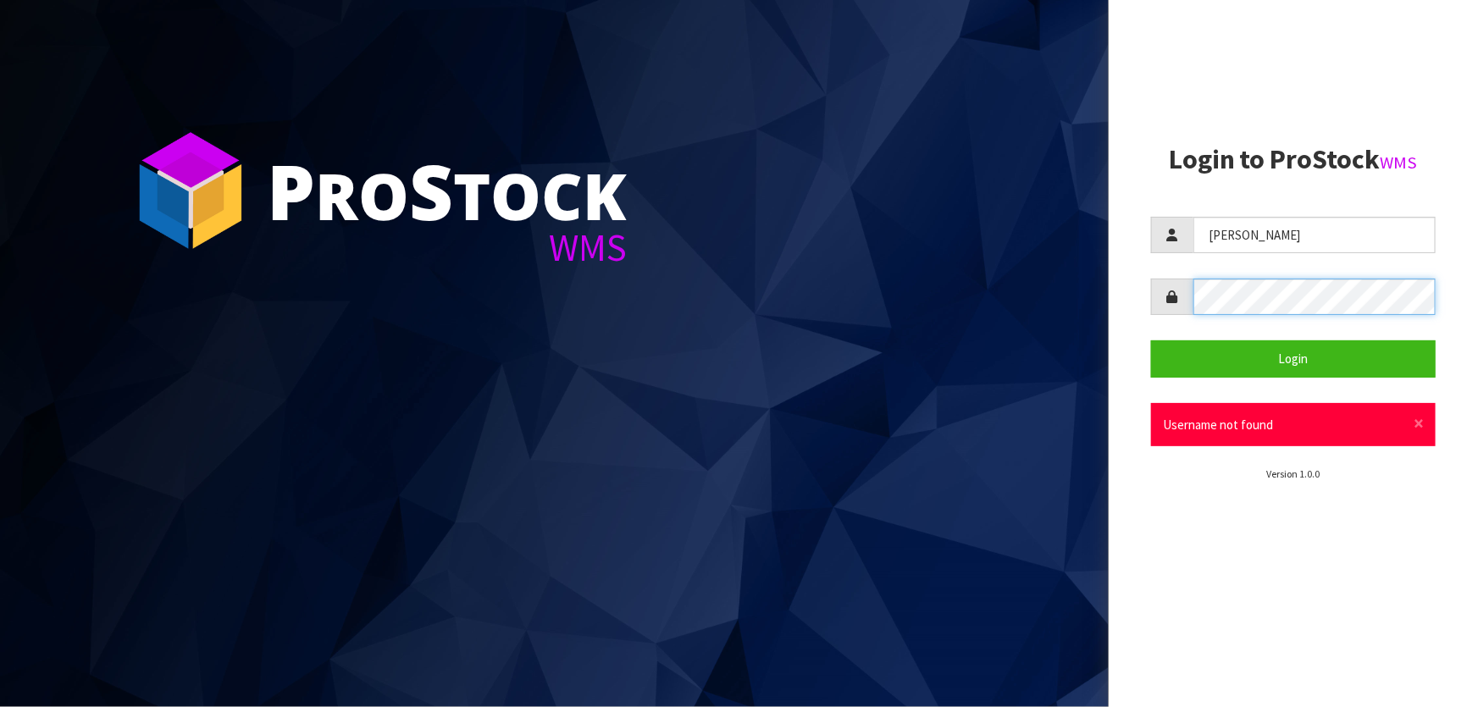  Describe the element at coordinates (1314, 235) in the screenshot. I see `input: Username` at that location.